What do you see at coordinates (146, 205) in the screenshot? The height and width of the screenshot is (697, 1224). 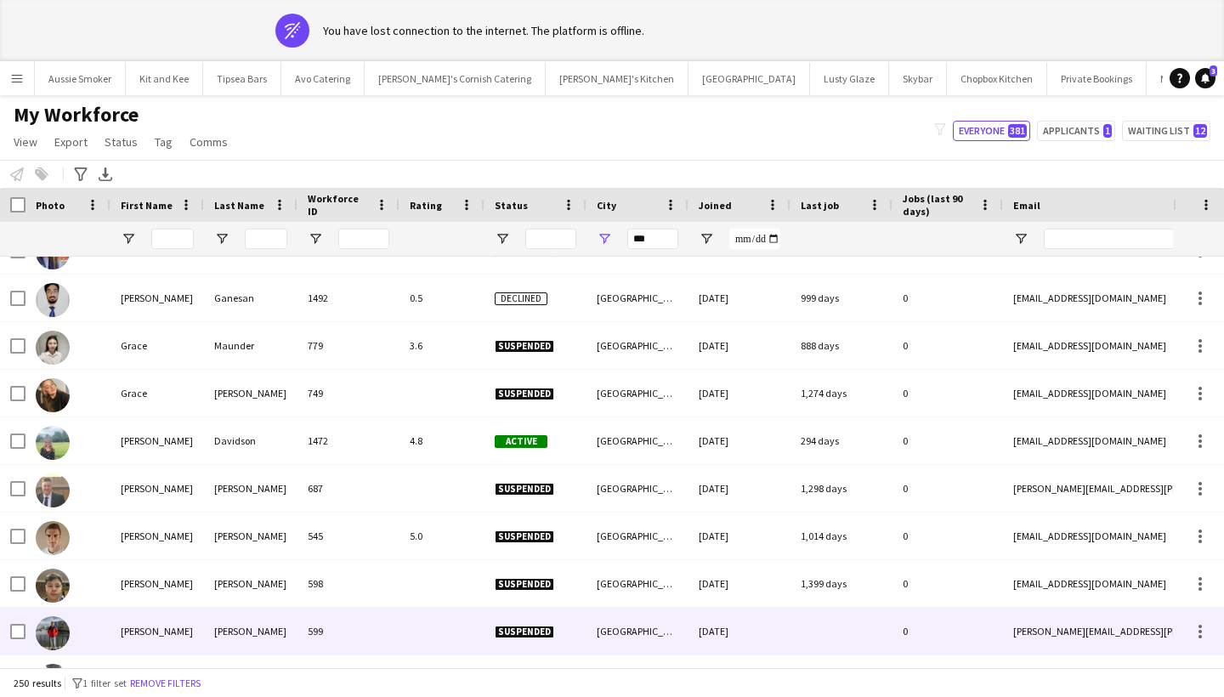 I see `span: First Name` at bounding box center [146, 205].